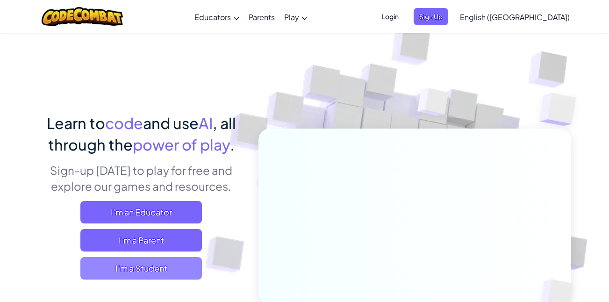 This screenshot has height=302, width=609. Describe the element at coordinates (217, 17) in the screenshot. I see `a: Educators` at that location.